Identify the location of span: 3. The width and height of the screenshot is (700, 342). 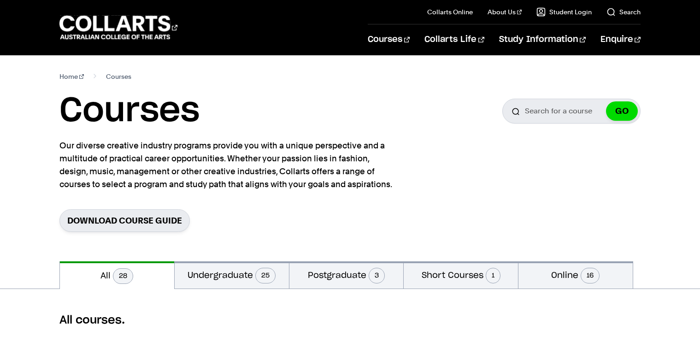
(377, 276).